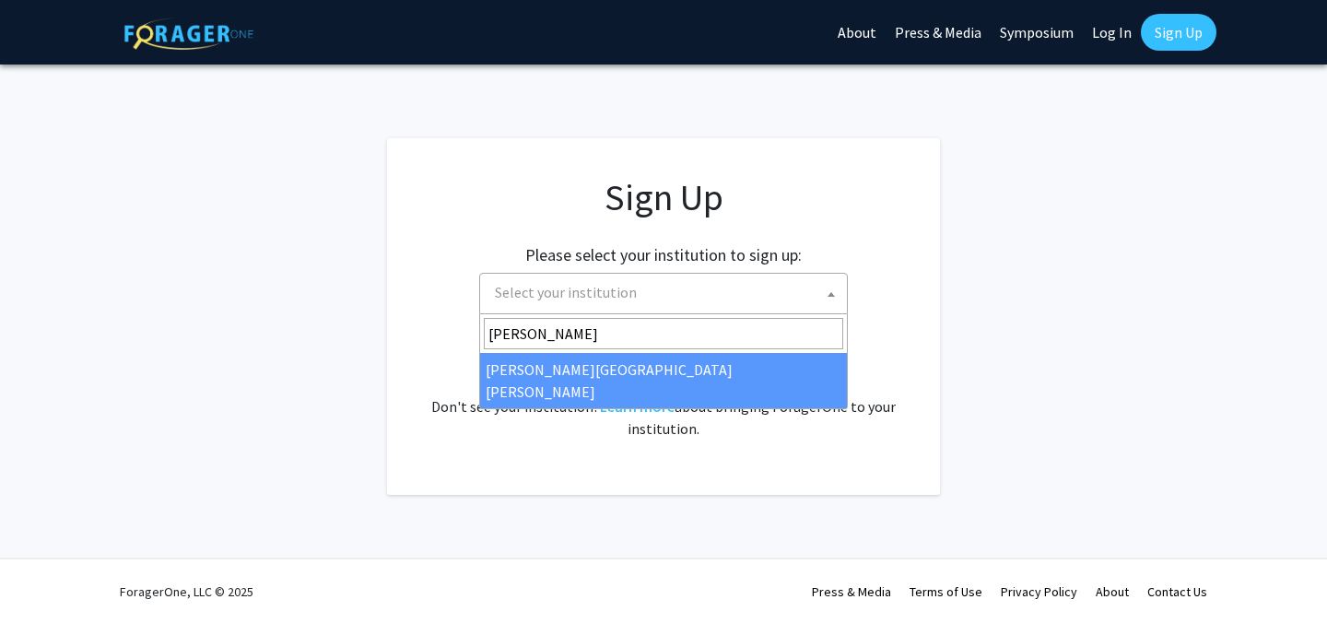  What do you see at coordinates (852, 592) in the screenshot?
I see `a: Press & Media` at bounding box center [852, 592].